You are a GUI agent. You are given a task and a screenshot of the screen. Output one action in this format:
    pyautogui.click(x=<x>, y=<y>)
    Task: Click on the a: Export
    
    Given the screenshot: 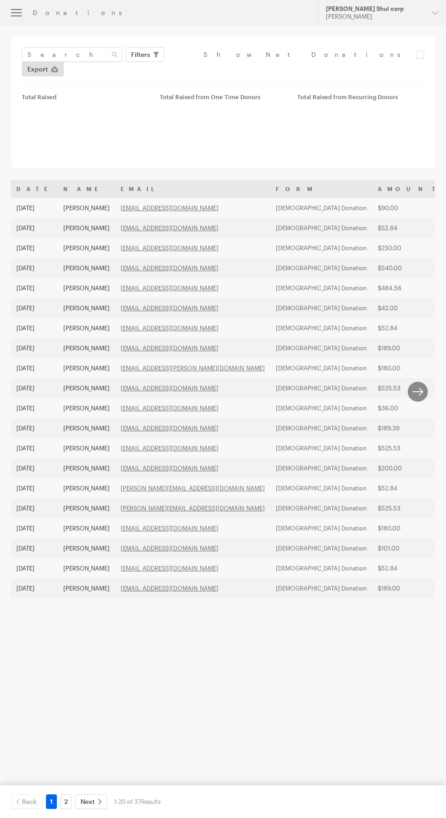 What is the action you would take?
    pyautogui.click(x=43, y=69)
    